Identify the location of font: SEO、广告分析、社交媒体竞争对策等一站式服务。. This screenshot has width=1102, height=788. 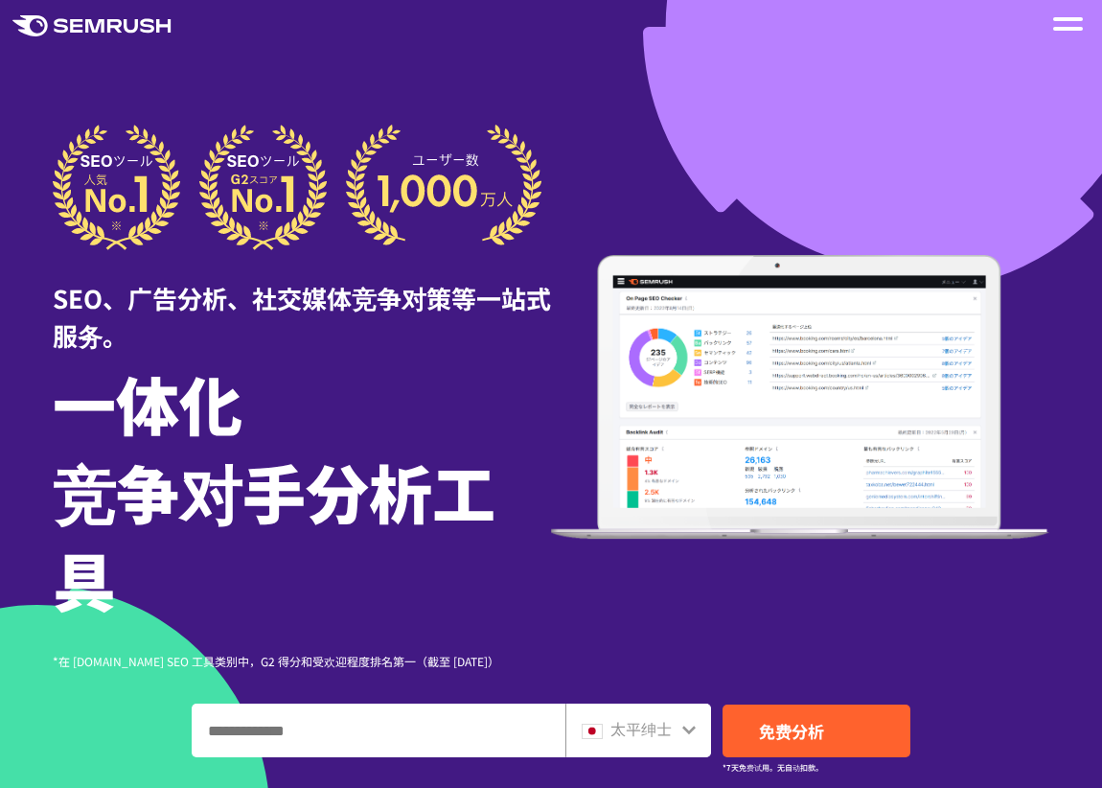
(302, 316).